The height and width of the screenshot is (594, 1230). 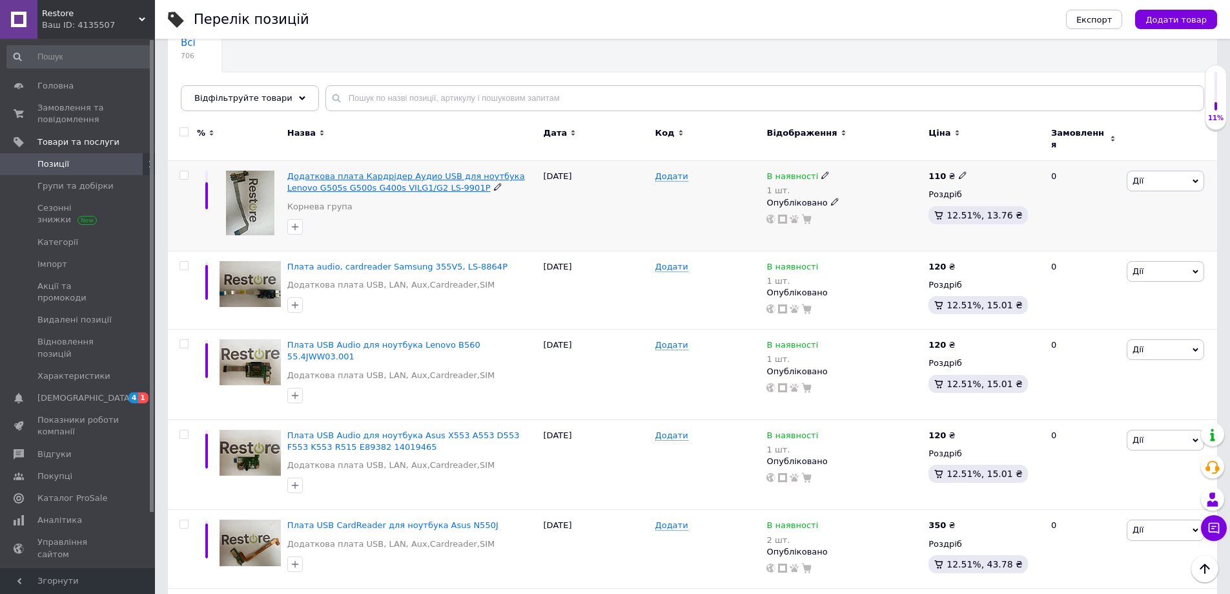 What do you see at coordinates (397, 266) in the screenshot?
I see `span: Плата audio, cardreader Samsung 355V5, LS-8864P` at bounding box center [397, 266].